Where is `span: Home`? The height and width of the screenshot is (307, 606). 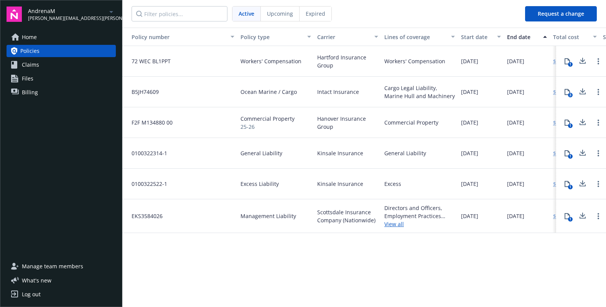
span: Home is located at coordinates (29, 37).